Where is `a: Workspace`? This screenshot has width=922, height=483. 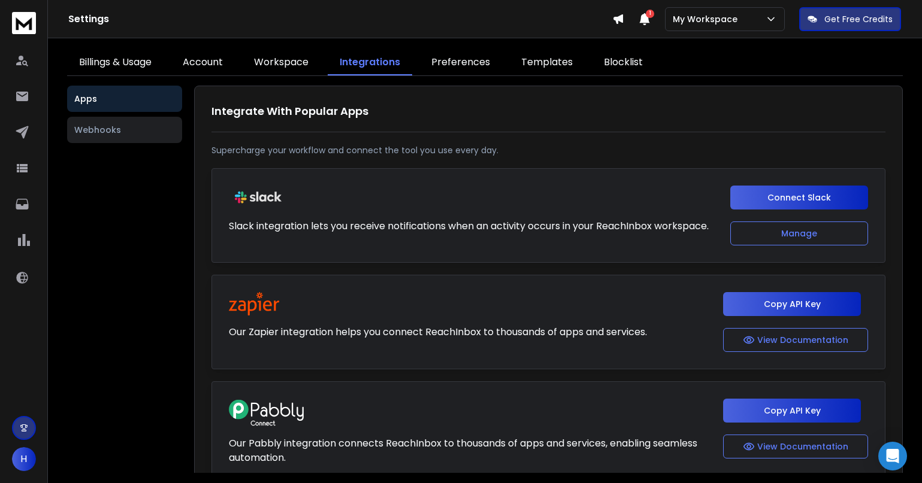
a: Workspace is located at coordinates (281, 63).